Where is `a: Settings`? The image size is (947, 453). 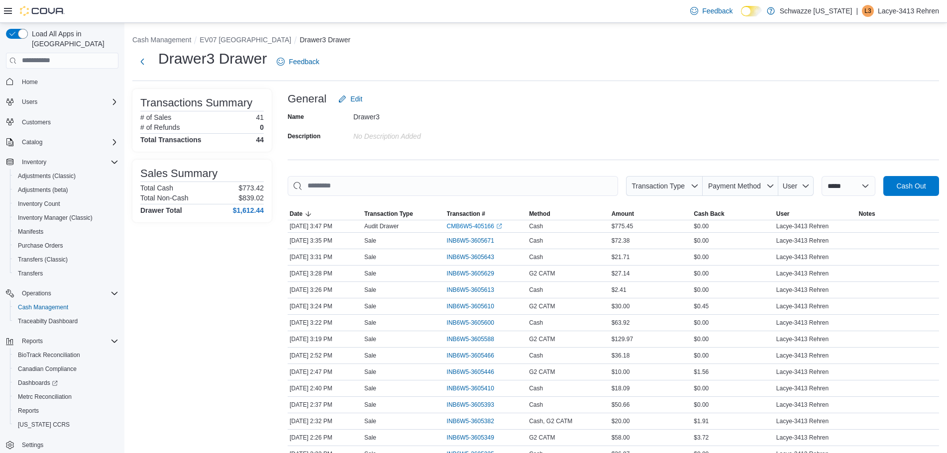
a: Settings is located at coordinates (32, 445).